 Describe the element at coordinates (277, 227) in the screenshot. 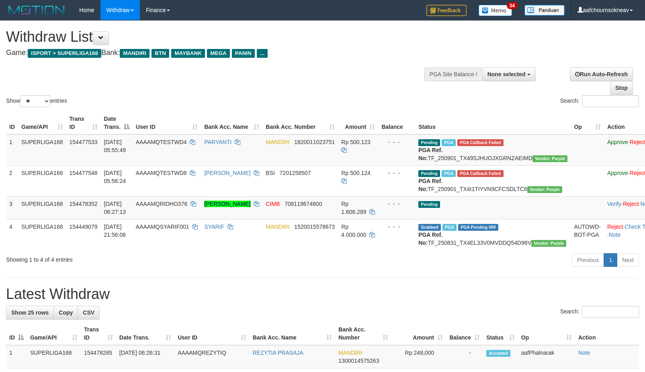

I see `span: MANDIRI` at that location.